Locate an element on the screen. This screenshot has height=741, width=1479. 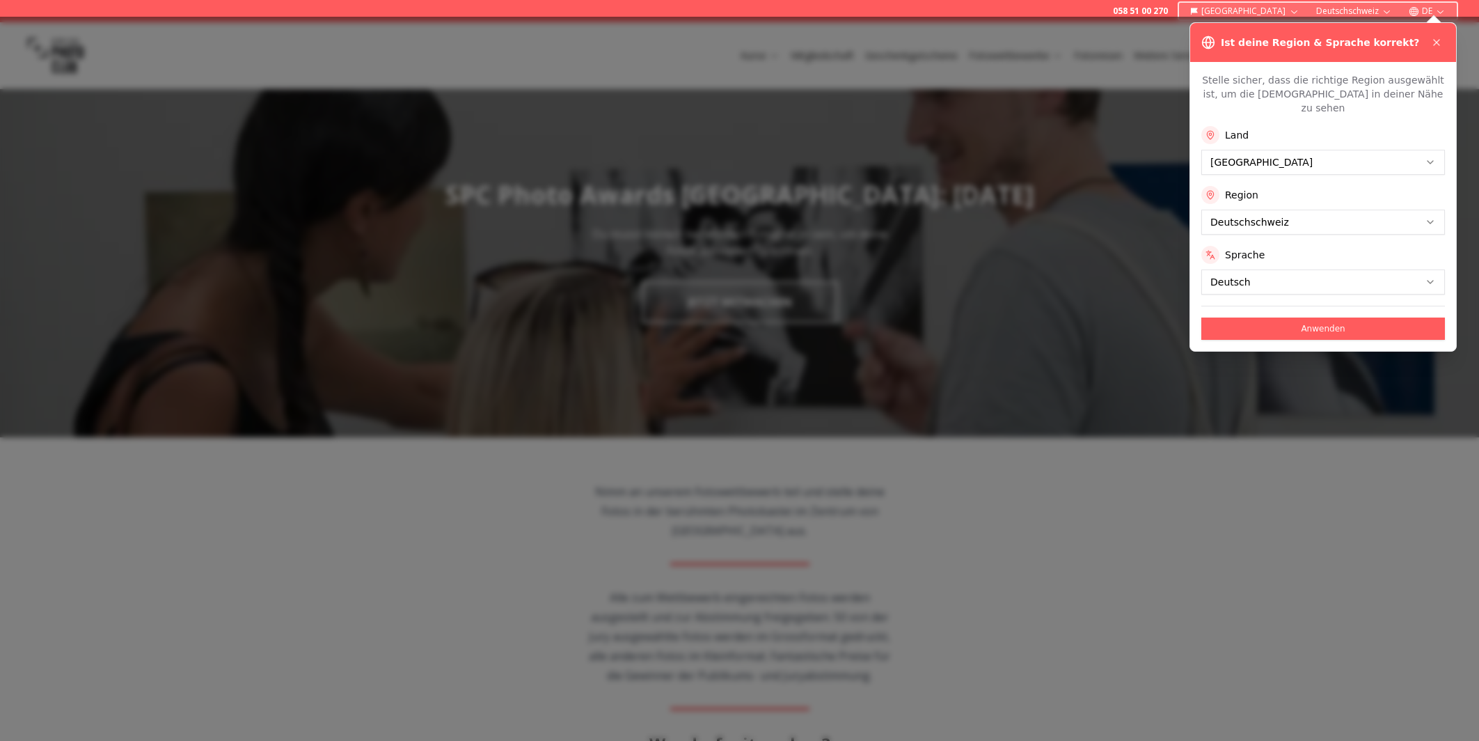
a: 058 51 00 270 is located at coordinates (1140, 11).